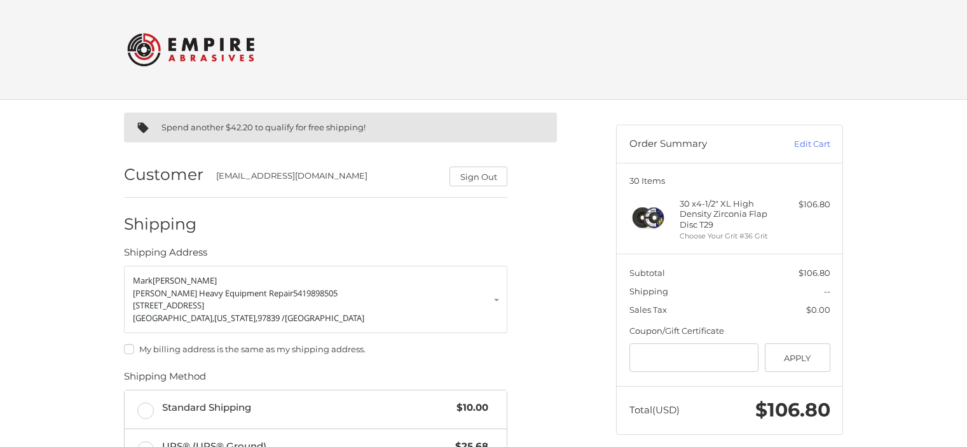 The width and height of the screenshot is (967, 447). Describe the element at coordinates (469, 407) in the screenshot. I see `span: $10.00` at that location.